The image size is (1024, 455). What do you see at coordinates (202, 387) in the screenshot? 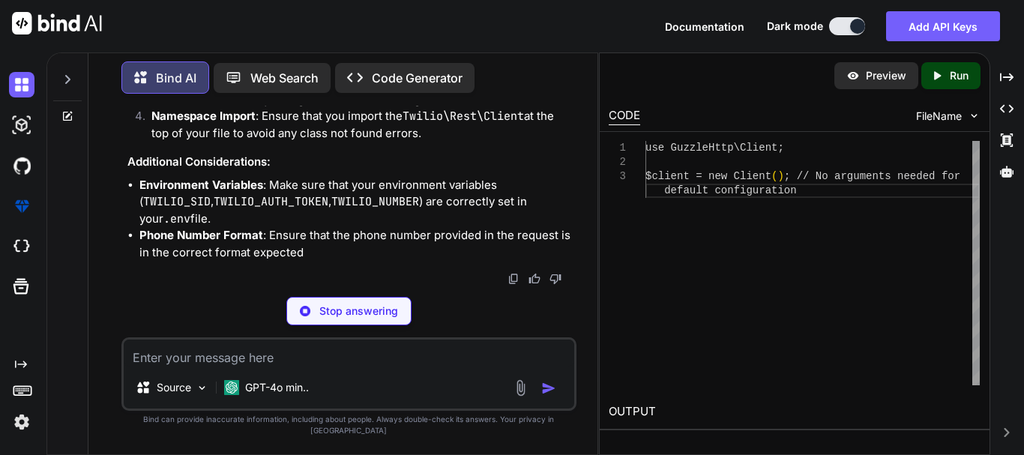
I see `img: Pick Models` at bounding box center [202, 387].